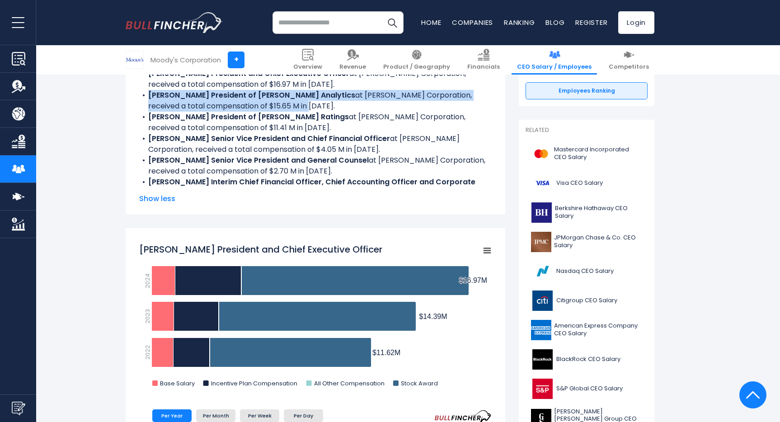 The width and height of the screenshot is (780, 422). I want to click on img: C logo, so click(542, 301).